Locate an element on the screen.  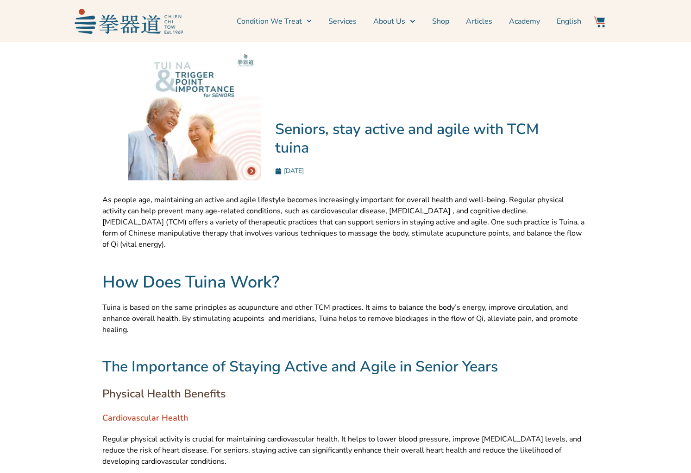
span: Regular physical activity is crucial for maintaining cardiovascular health. It helps to lower blo... is located at coordinates (342, 450).